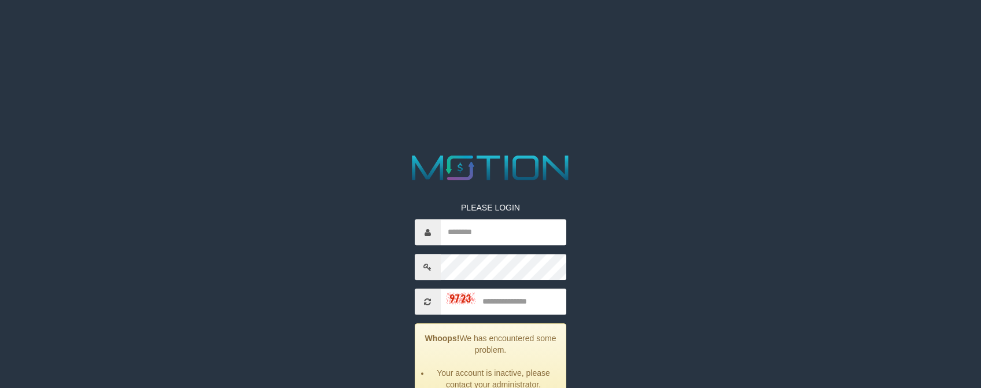 The width and height of the screenshot is (981, 388). I want to click on strong: Whoops!, so click(442, 339).